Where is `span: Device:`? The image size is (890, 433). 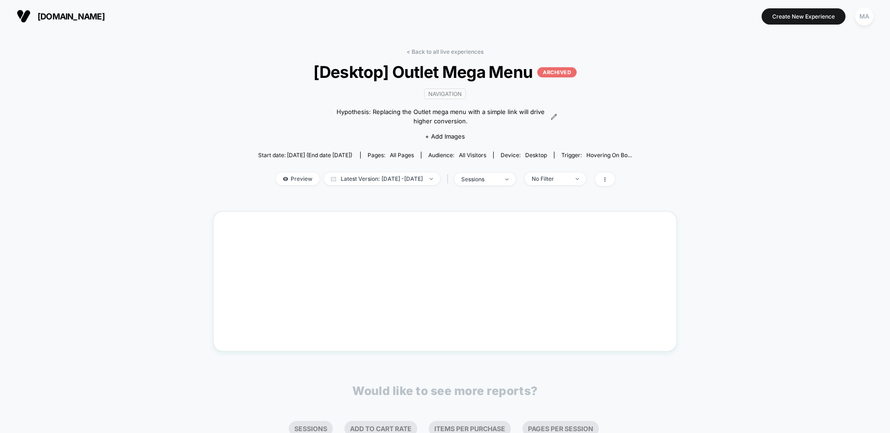
span: Device: is located at coordinates (524, 155).